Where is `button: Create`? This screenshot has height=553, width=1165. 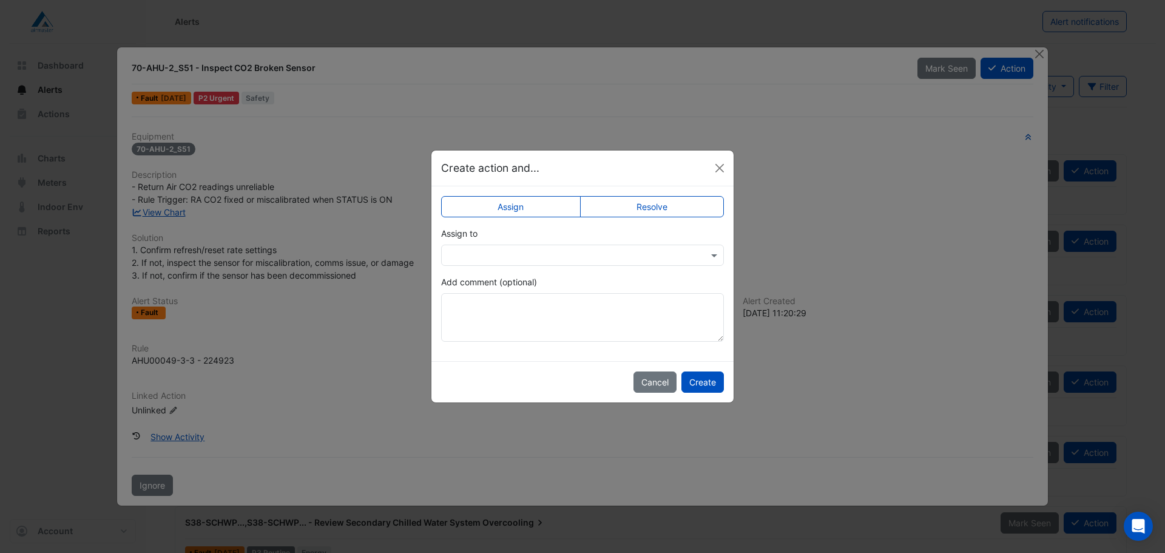
button: Create is located at coordinates (702, 382).